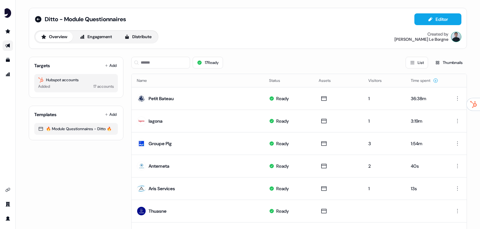 The image size is (480, 229). I want to click on button: List, so click(417, 63).